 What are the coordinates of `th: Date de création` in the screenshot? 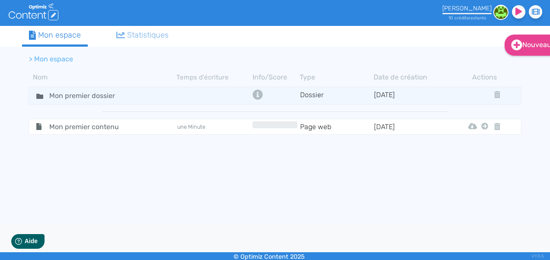 It's located at (410, 77).